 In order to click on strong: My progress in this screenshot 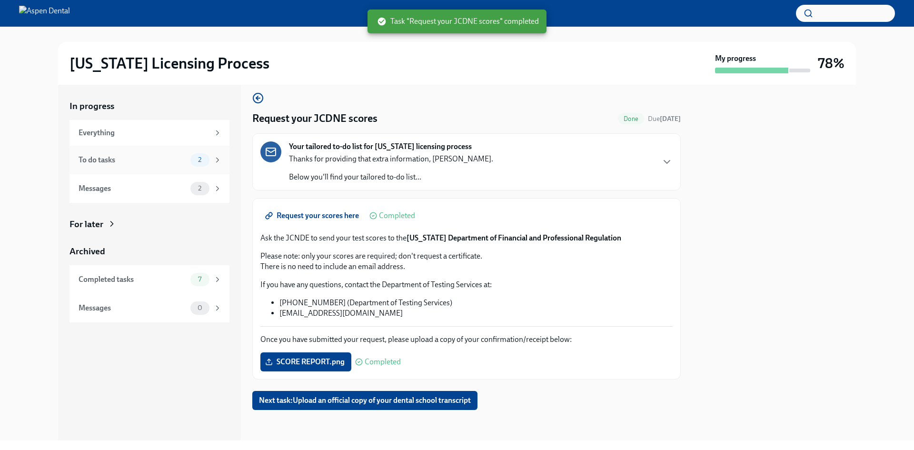, I will do `click(736, 59)`.